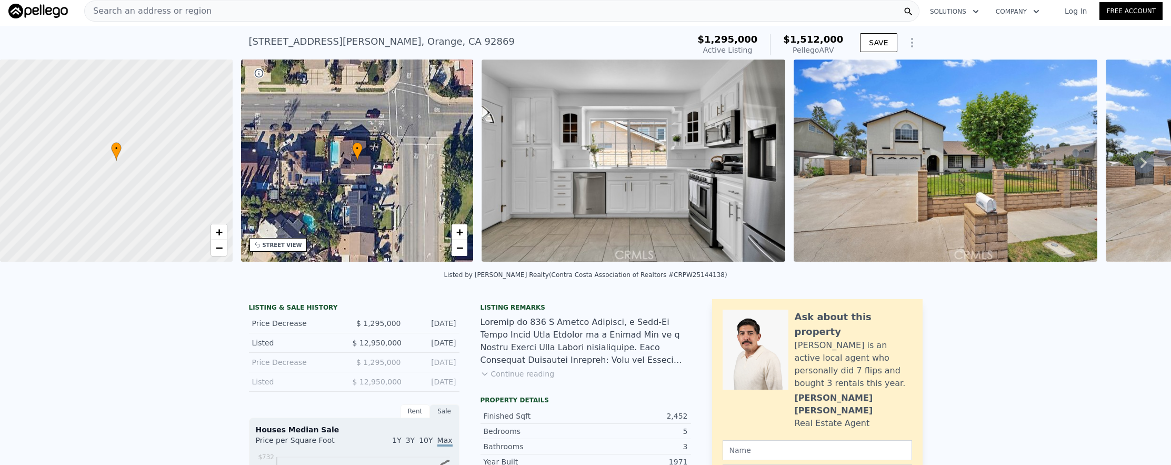  What do you see at coordinates (445, 441) in the screenshot?
I see `span: Max` at bounding box center [445, 441].